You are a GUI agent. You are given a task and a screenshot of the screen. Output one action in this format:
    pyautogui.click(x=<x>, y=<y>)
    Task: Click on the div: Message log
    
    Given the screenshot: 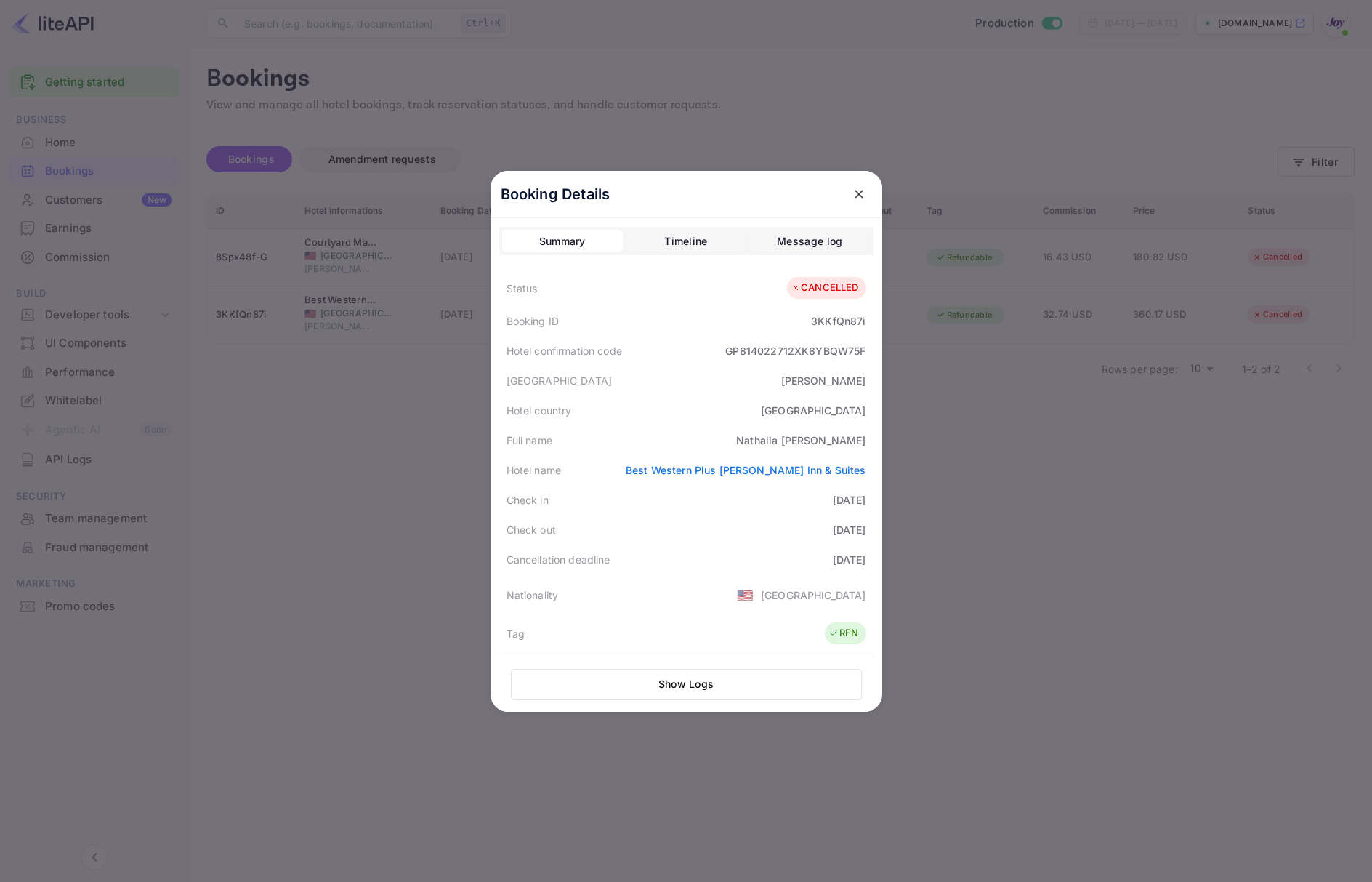 What is the action you would take?
    pyautogui.click(x=809, y=241)
    